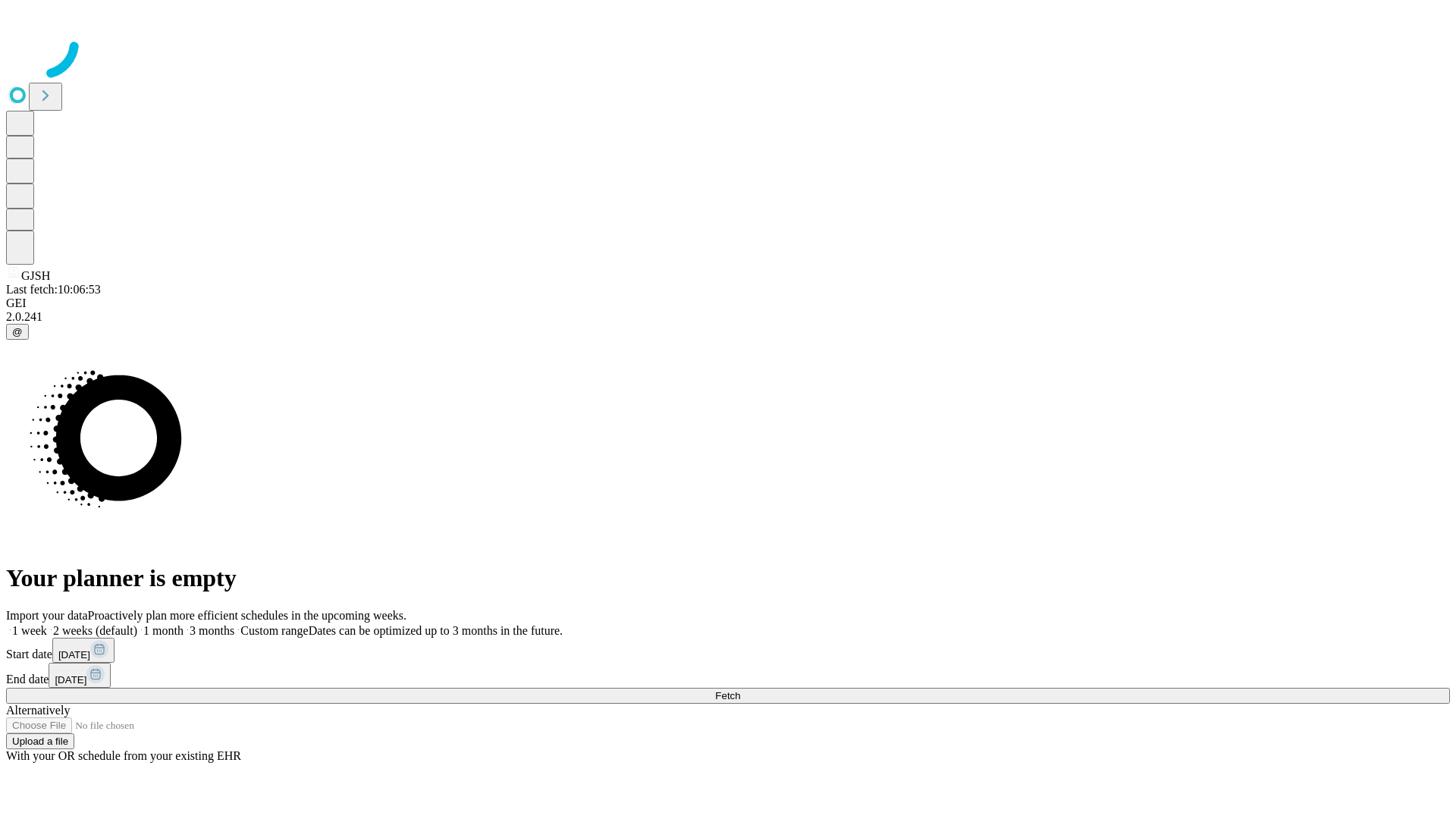  What do you see at coordinates (728, 675) in the screenshot?
I see `div: End date` at bounding box center [728, 675].